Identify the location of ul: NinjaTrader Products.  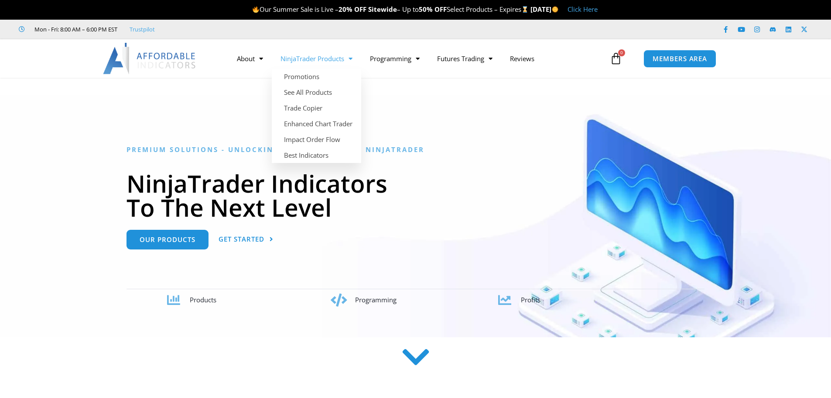
(316, 116).